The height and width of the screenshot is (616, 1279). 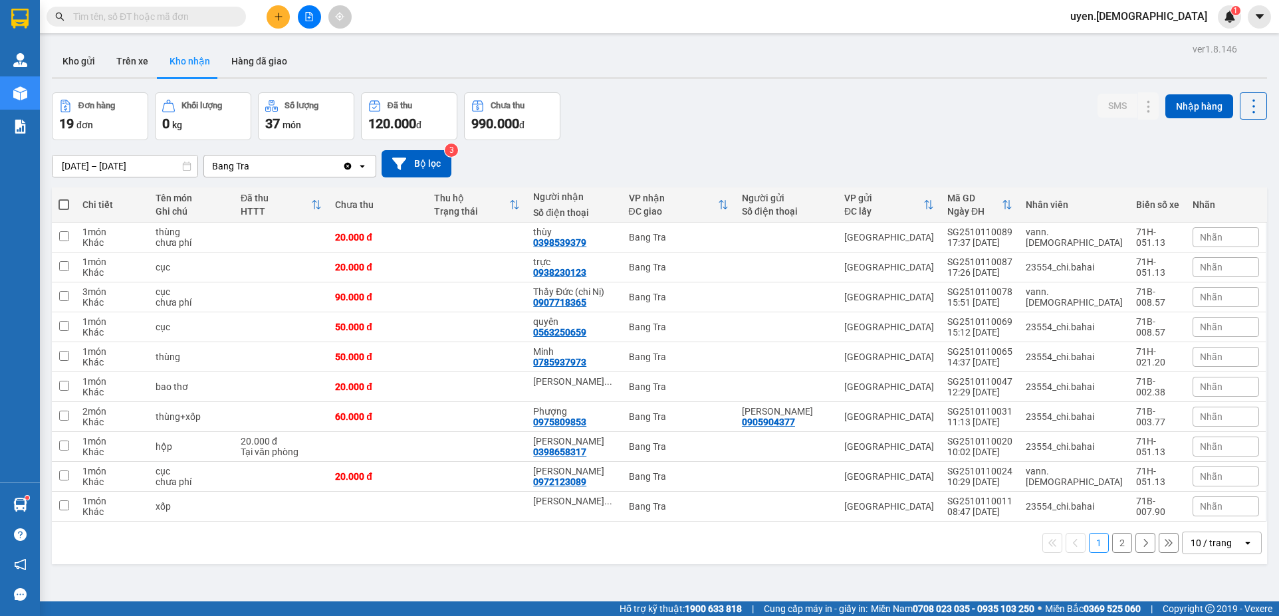 I want to click on div: Trạng thái, so click(x=471, y=211).